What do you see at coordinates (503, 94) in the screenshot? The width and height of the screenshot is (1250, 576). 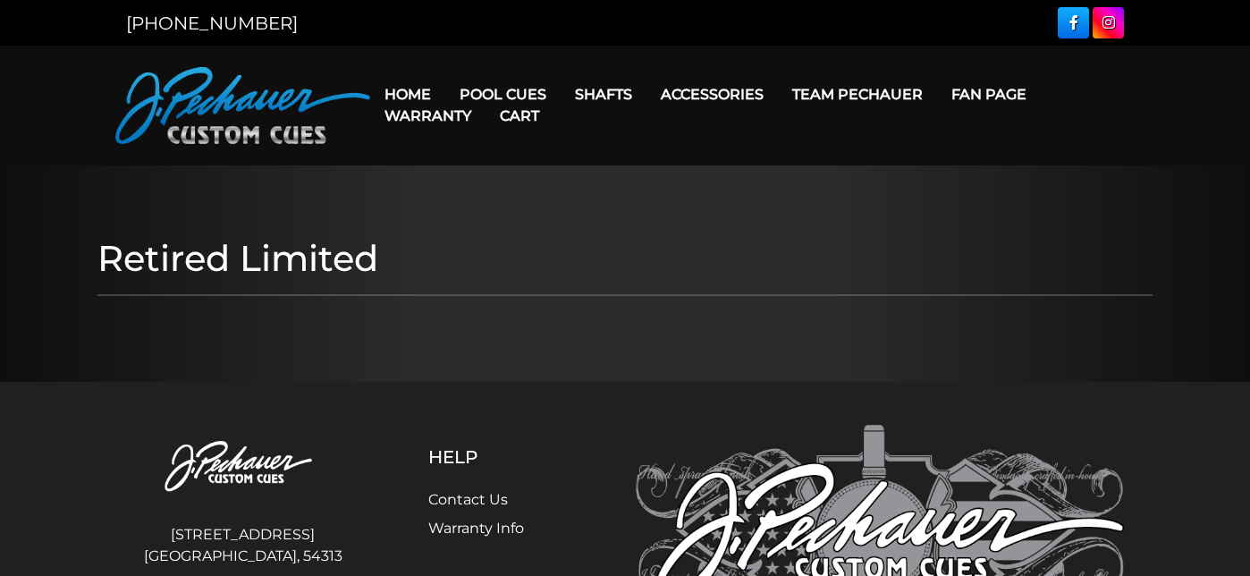 I see `a: Pool Cues` at bounding box center [503, 94].